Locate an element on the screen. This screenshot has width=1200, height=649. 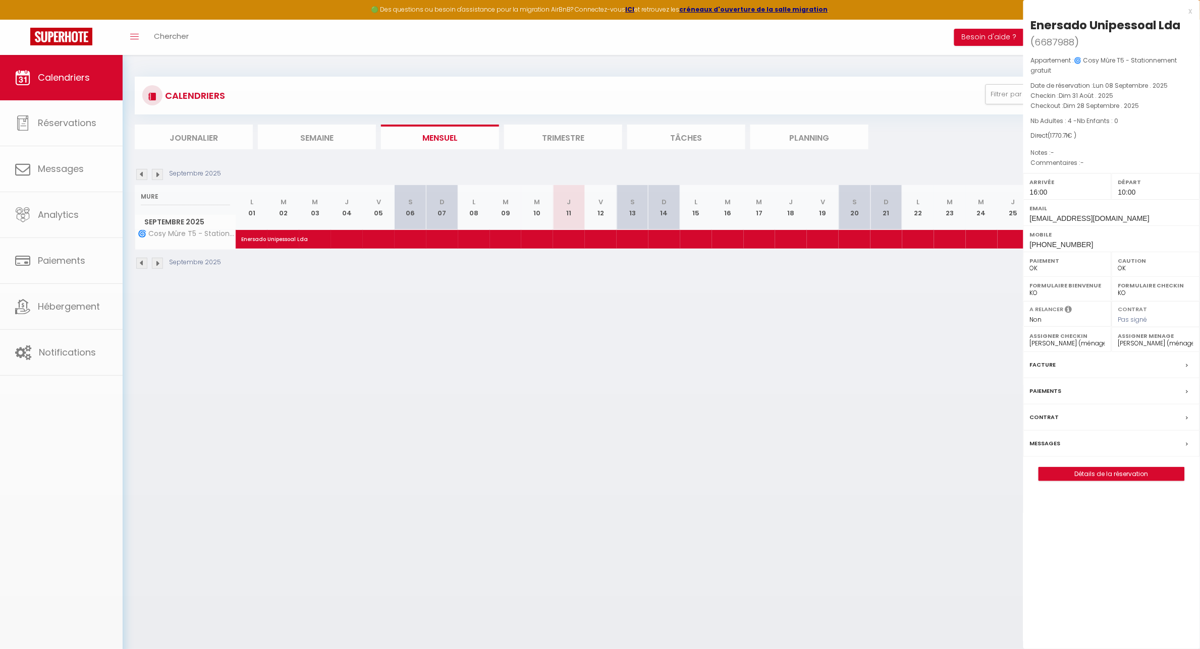
span: Dim 31 Août . 2025 is located at coordinates (1086, 95).